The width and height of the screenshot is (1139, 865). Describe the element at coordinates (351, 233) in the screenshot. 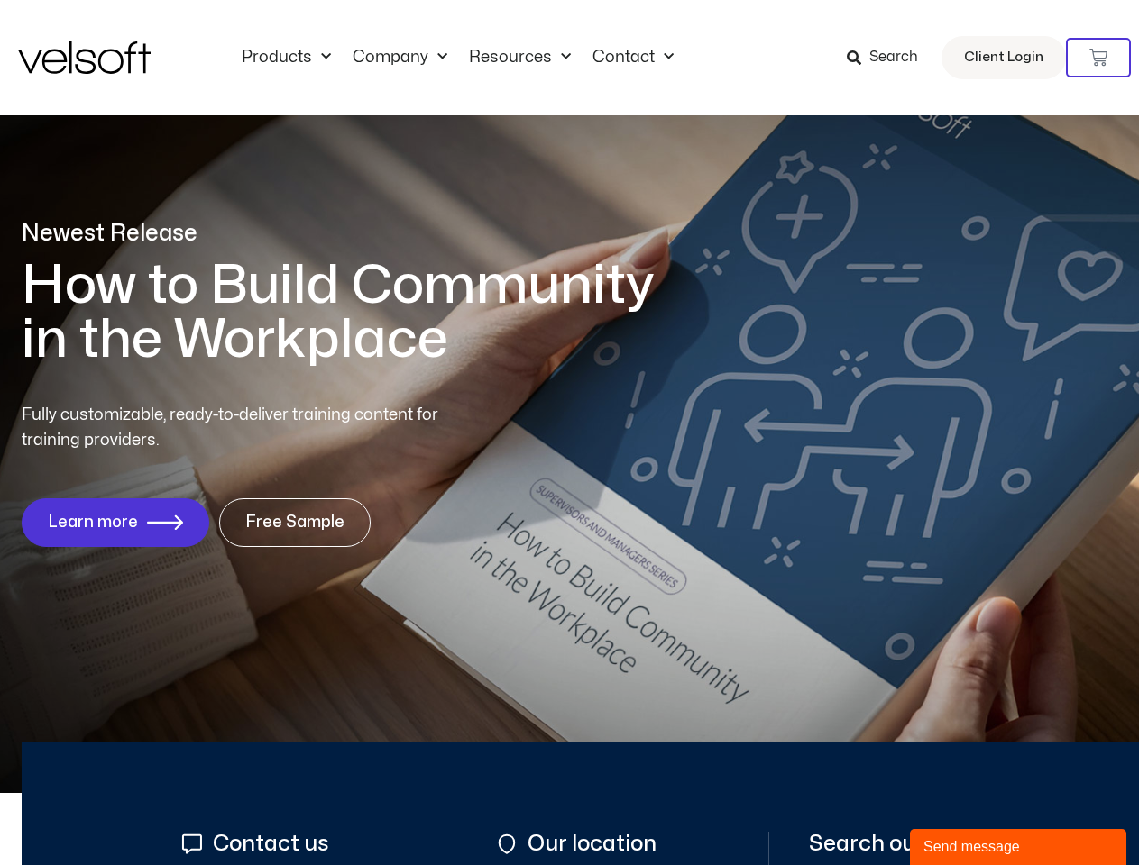

I see `p: Newest Release` at that location.